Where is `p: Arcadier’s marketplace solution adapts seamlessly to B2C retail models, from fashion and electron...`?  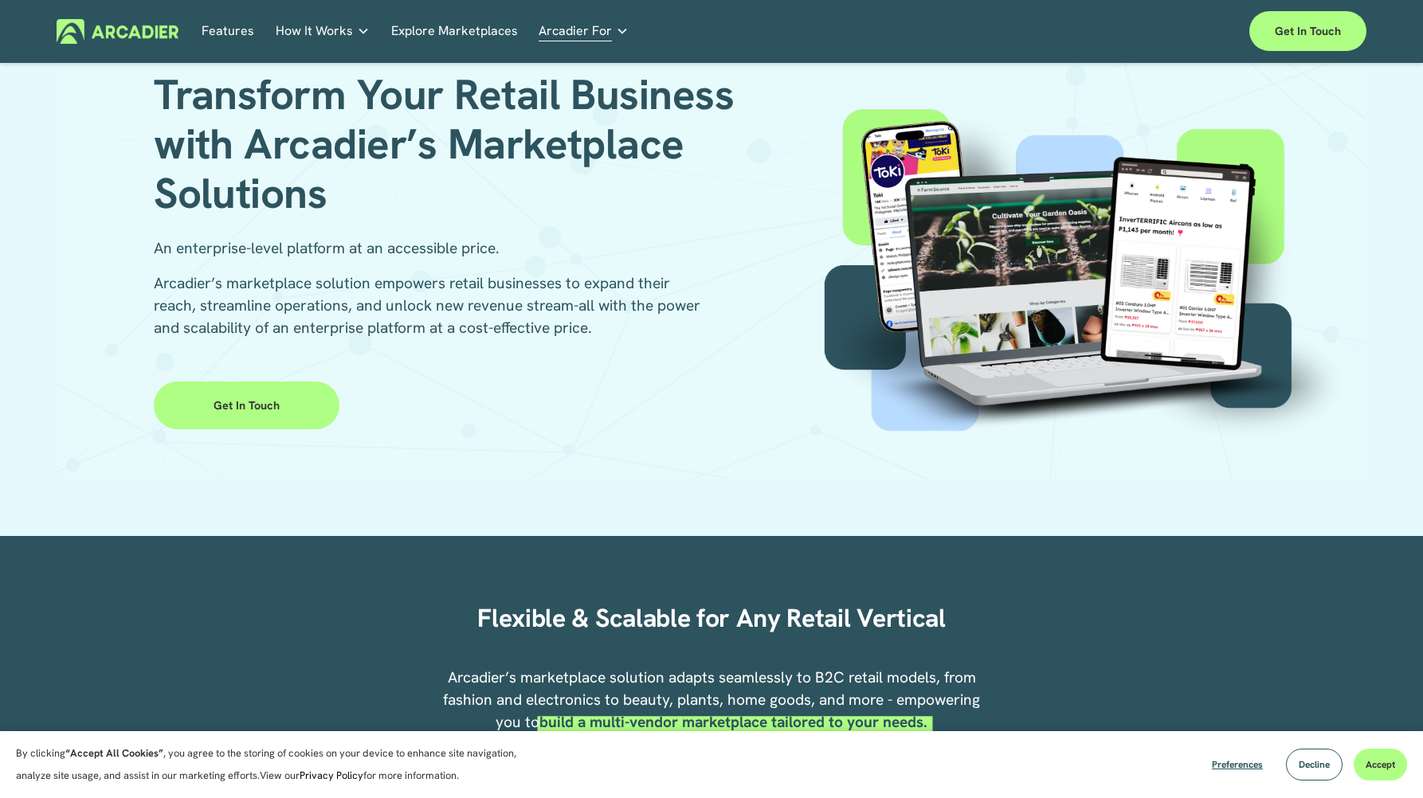
p: Arcadier’s marketplace solution adapts seamlessly to B2C retail models, from fashion and electron... is located at coordinates (711, 700).